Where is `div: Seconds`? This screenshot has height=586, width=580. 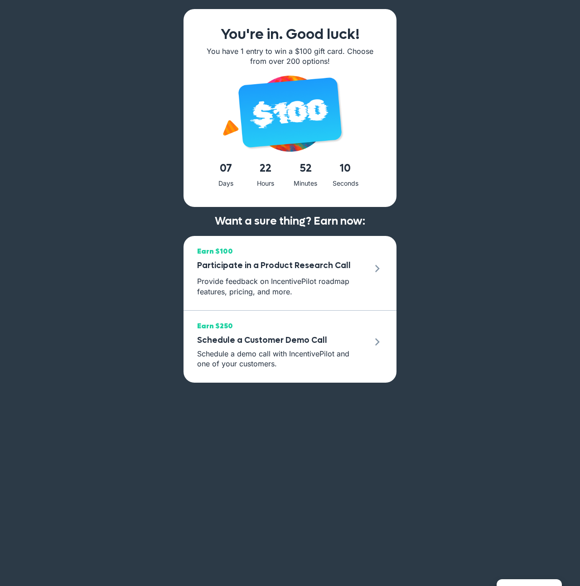
div: Seconds is located at coordinates (345, 183).